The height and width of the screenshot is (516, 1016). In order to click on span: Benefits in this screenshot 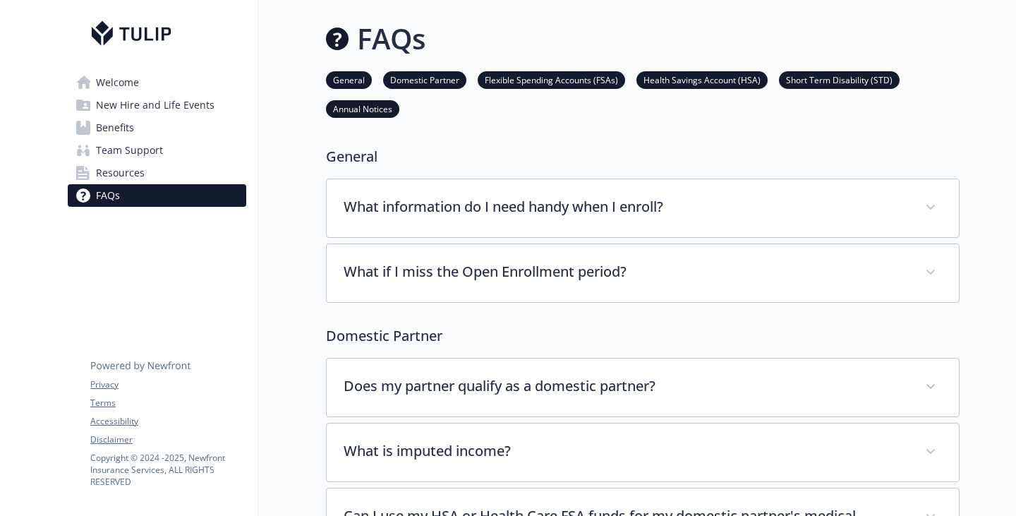, I will do `click(115, 128)`.